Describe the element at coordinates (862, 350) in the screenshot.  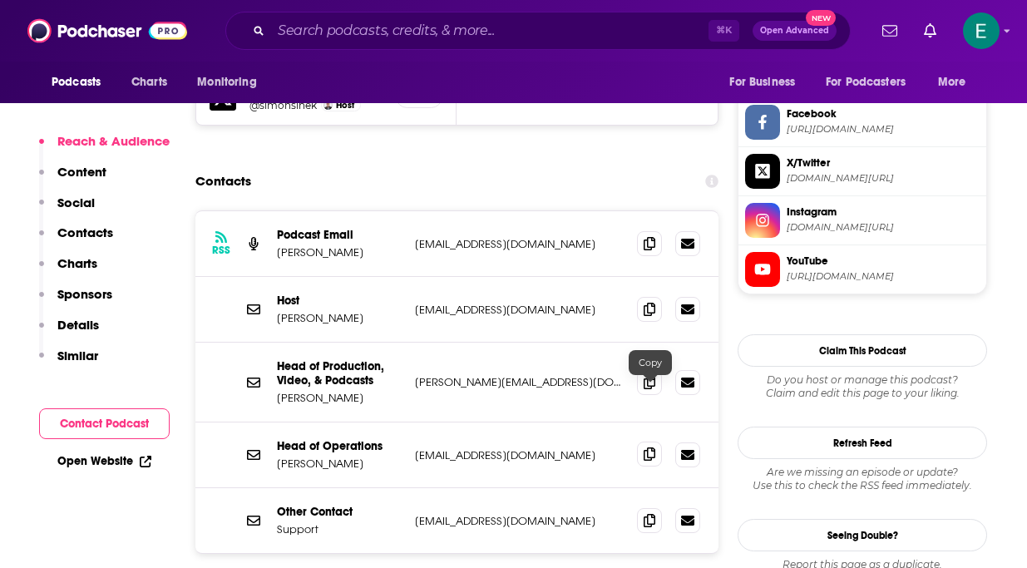
I see `button: Claim This Podcast` at that location.